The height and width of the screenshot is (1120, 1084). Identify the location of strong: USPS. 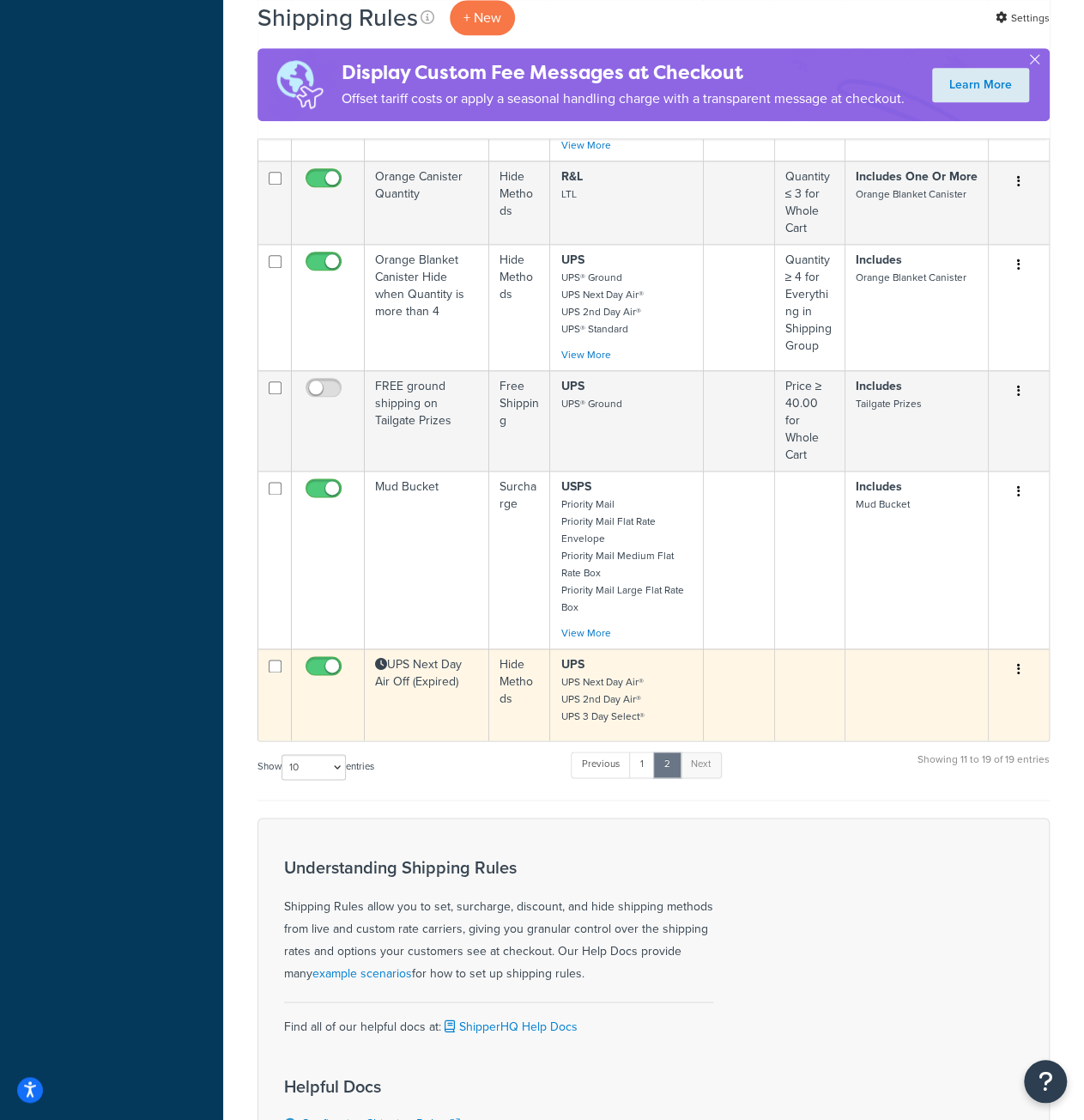
(575, 487).